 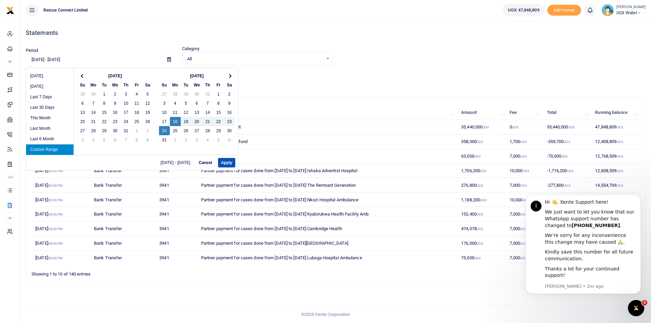 I want to click on th: Mo, so click(x=175, y=85).